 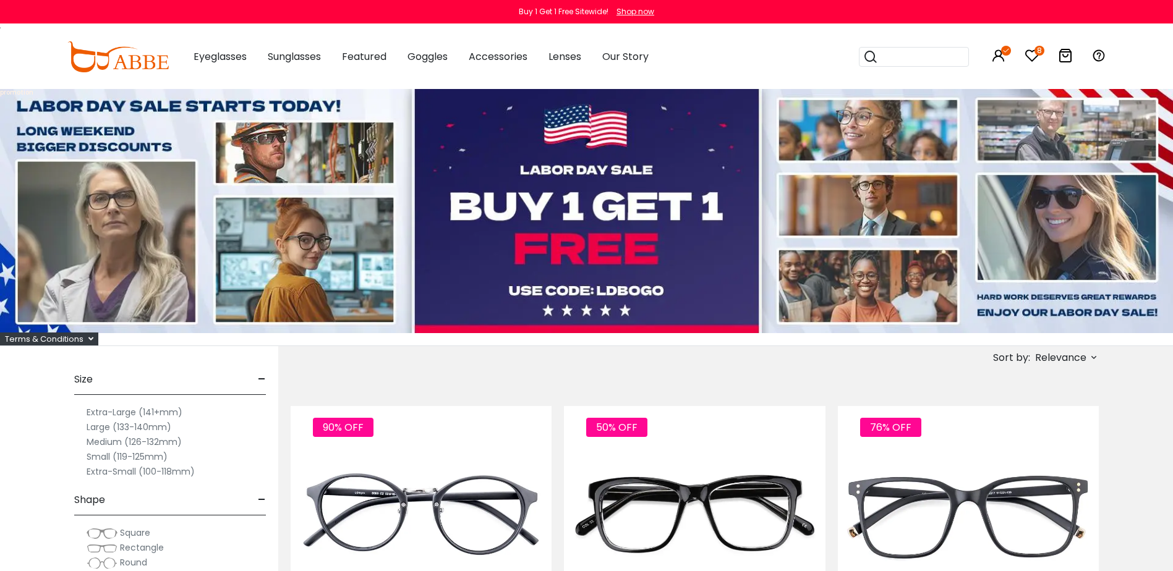 What do you see at coordinates (90, 500) in the screenshot?
I see `span: Shape` at bounding box center [90, 500].